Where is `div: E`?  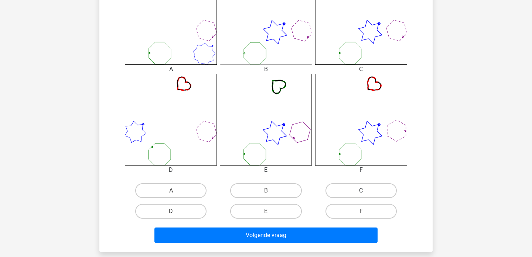 div: E is located at coordinates (266, 170).